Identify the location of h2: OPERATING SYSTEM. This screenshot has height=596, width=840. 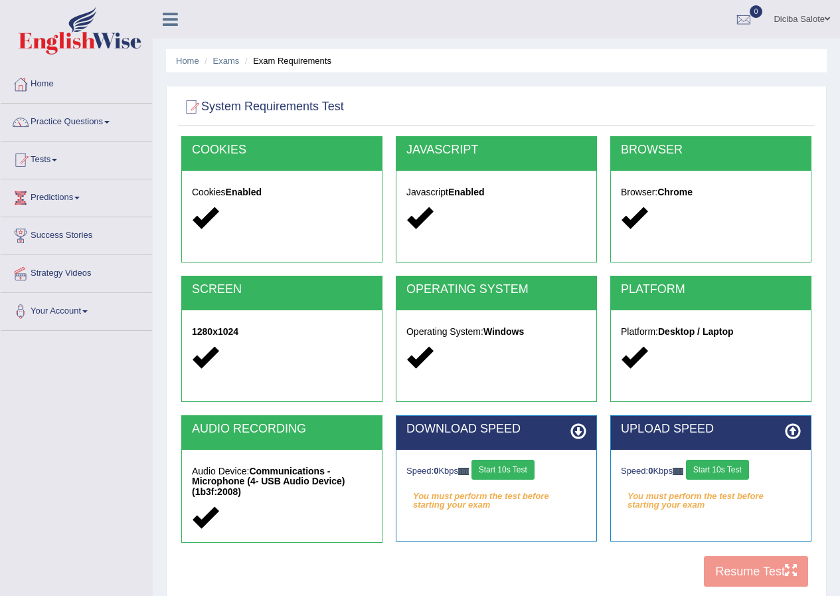
(496, 289).